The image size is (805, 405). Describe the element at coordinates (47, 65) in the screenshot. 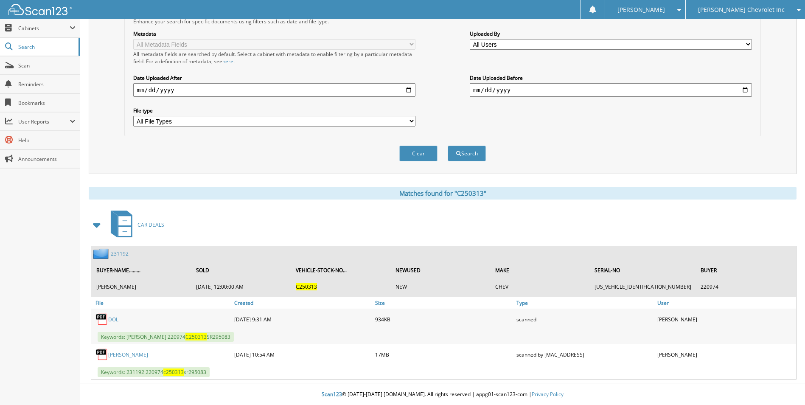

I see `span: Scan` at that location.